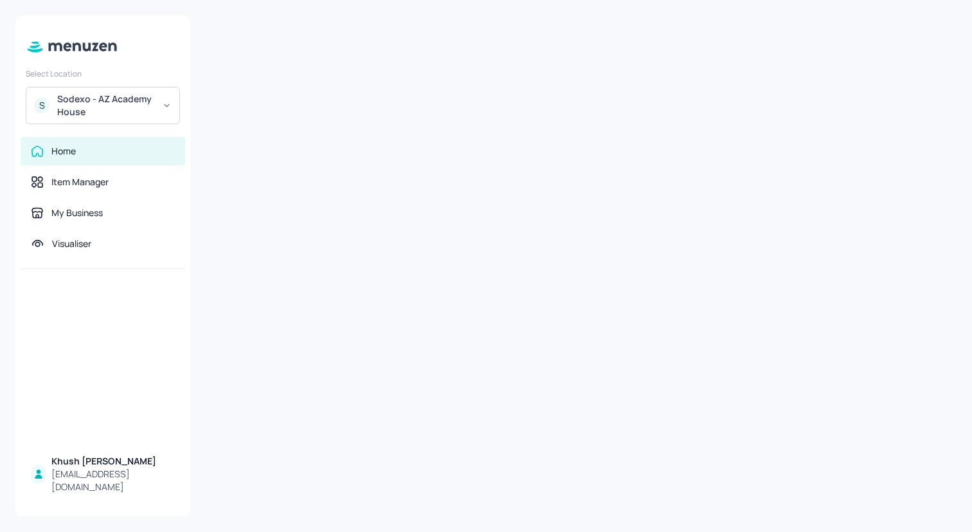 Image resolution: width=972 pixels, height=532 pixels. What do you see at coordinates (80, 182) in the screenshot?
I see `div: Item Manager` at bounding box center [80, 182].